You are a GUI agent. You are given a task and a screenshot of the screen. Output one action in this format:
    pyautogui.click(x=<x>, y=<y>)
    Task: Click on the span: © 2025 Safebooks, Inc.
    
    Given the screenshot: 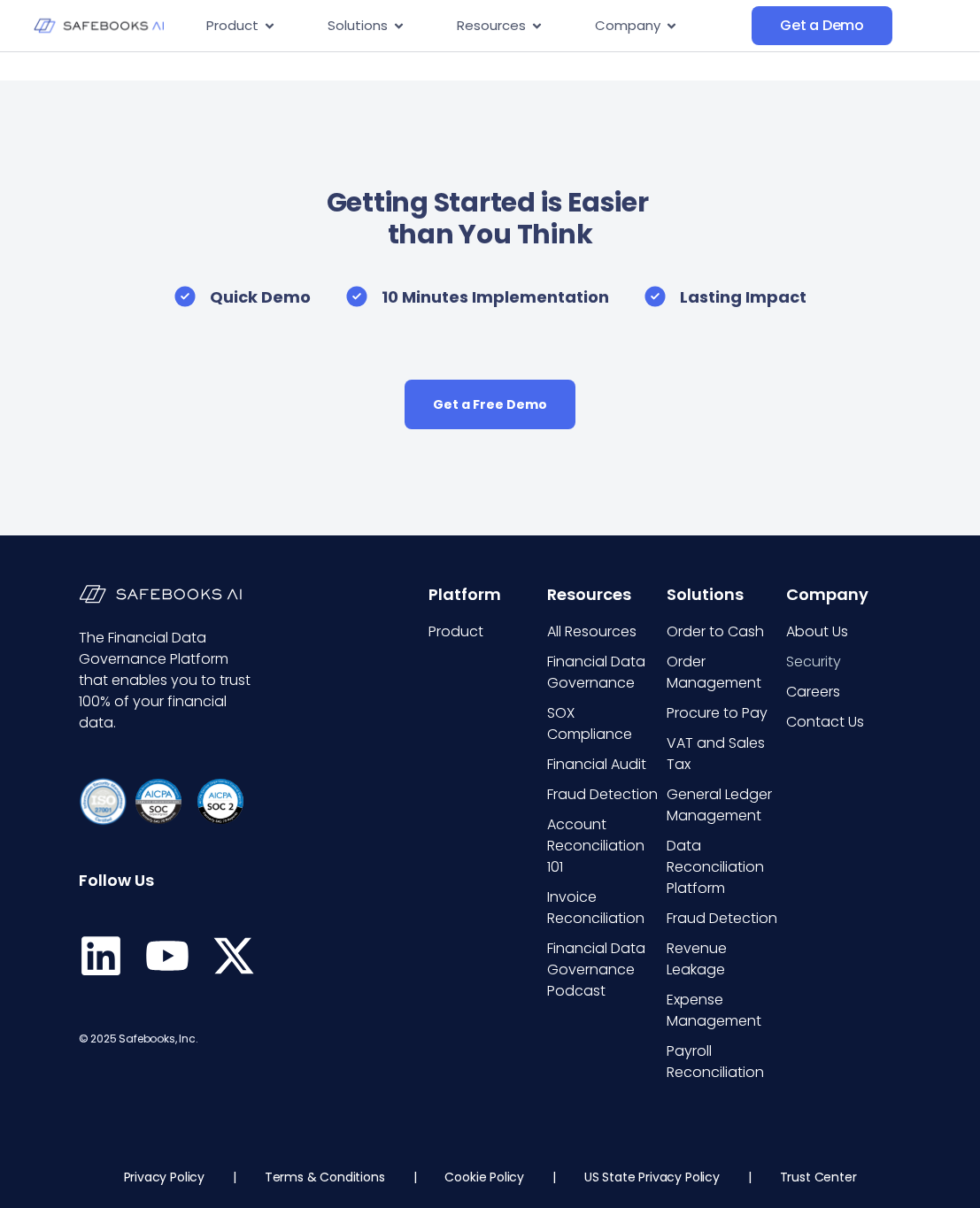 What is the action you would take?
    pyautogui.click(x=138, y=1039)
    